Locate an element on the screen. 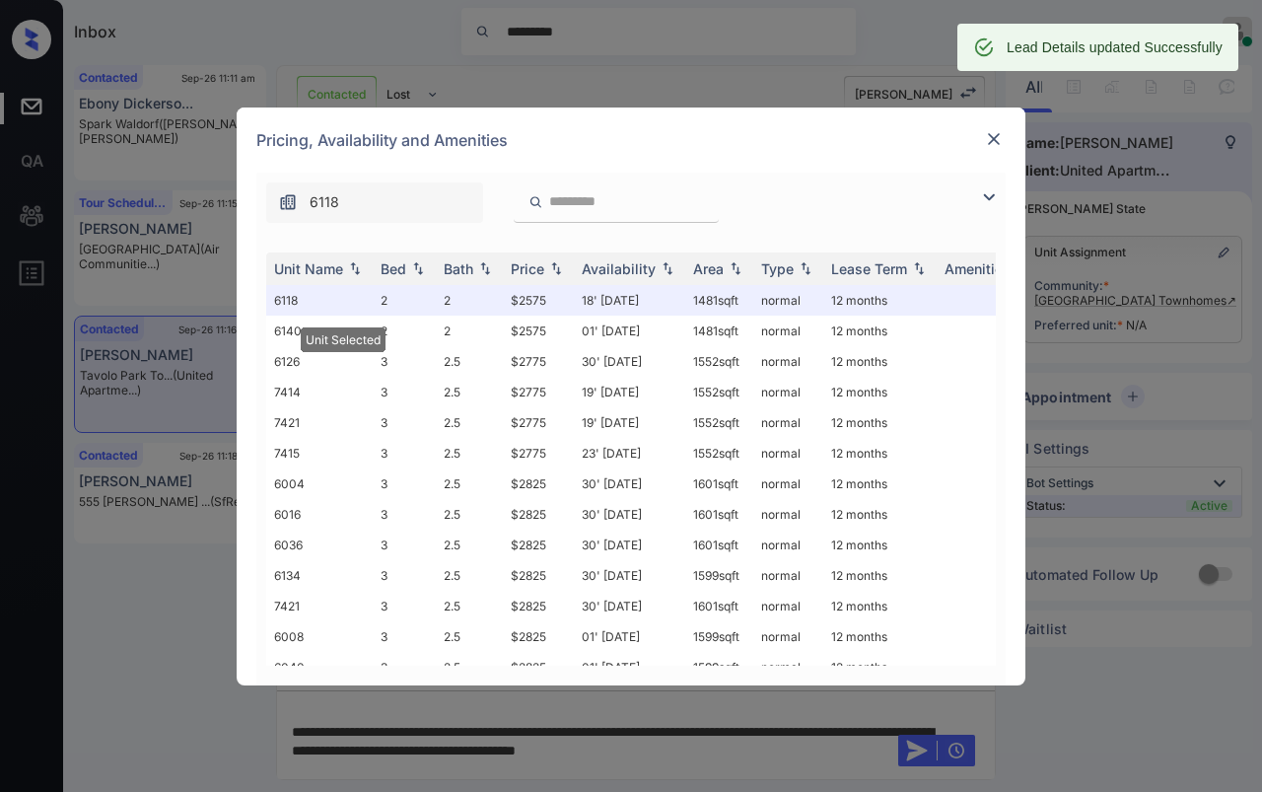  td: 6134 is located at coordinates (320, 575).